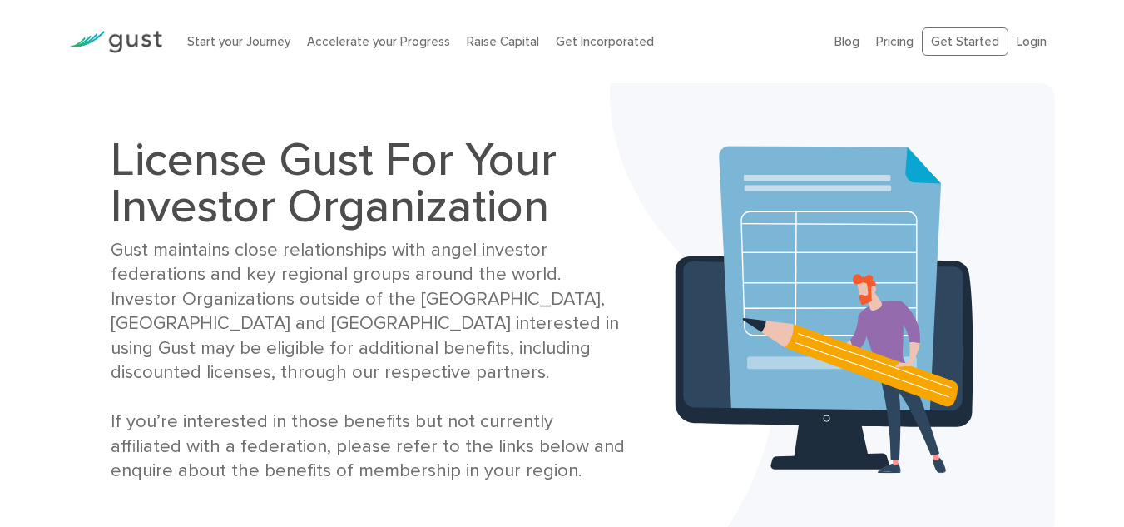 The width and height of the screenshot is (1124, 527). Describe the element at coordinates (239, 42) in the screenshot. I see `a: Start your Journey` at that location.